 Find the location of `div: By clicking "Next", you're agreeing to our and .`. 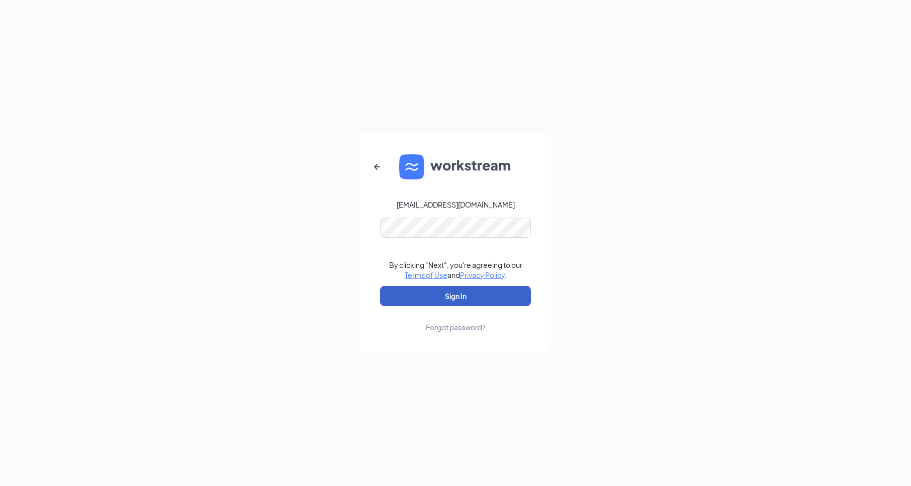

div: By clicking "Next", you're agreeing to our and . is located at coordinates (455, 270).